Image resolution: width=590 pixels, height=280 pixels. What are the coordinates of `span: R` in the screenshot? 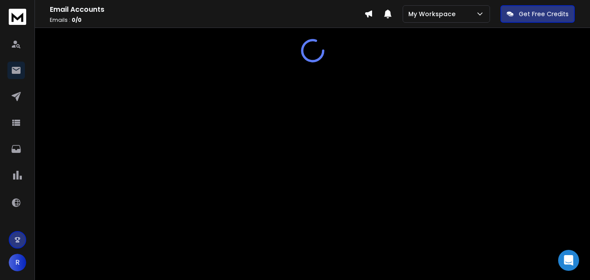 It's located at (17, 262).